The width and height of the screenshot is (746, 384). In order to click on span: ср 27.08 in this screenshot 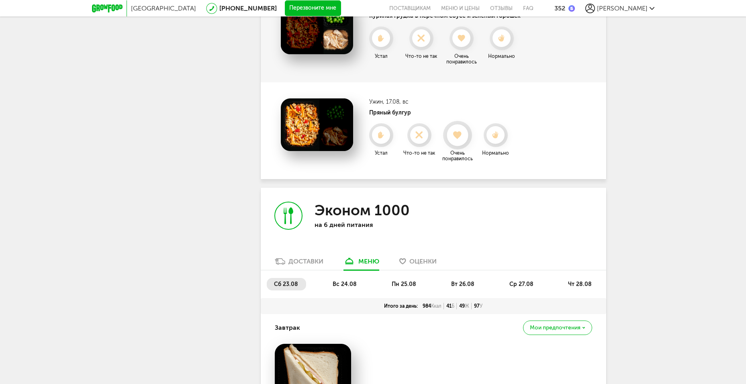, I will do `click(521, 284)`.